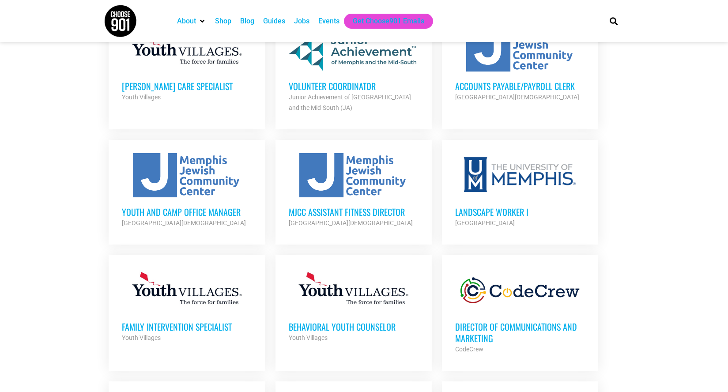  Describe the element at coordinates (520, 333) in the screenshot. I see `h3: Director of Communications and Marketing` at that location.